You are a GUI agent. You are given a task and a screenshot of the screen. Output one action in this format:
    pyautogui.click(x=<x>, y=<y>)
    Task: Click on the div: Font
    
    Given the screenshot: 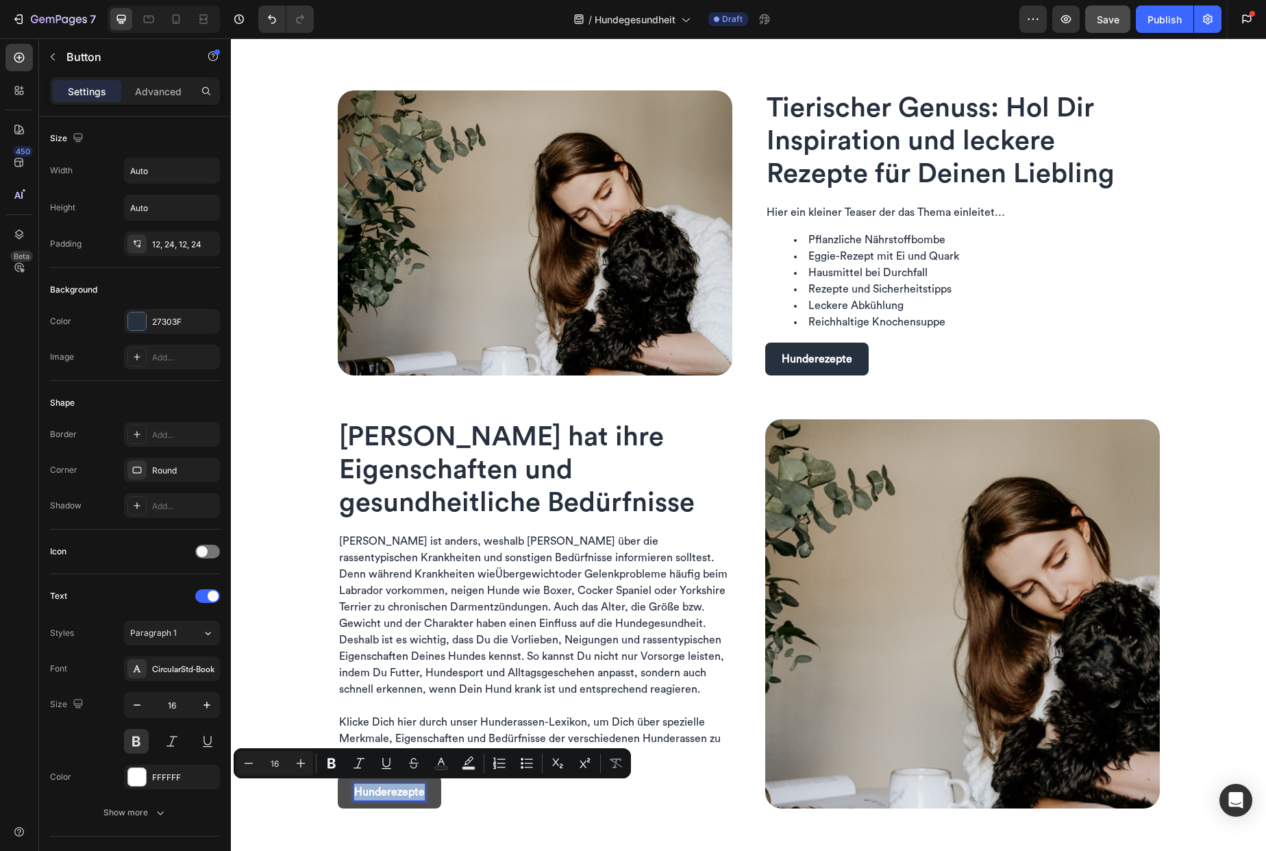 What is the action you would take?
    pyautogui.click(x=58, y=669)
    